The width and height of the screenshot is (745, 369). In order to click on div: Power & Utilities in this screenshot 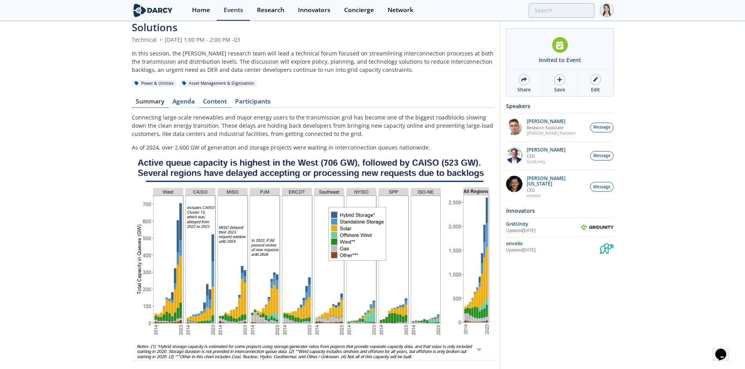, I will do `click(154, 84)`.